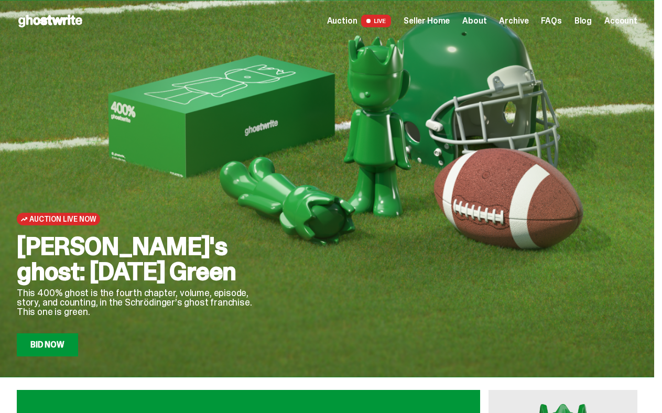 The height and width of the screenshot is (413, 662). I want to click on a: About, so click(474, 21).